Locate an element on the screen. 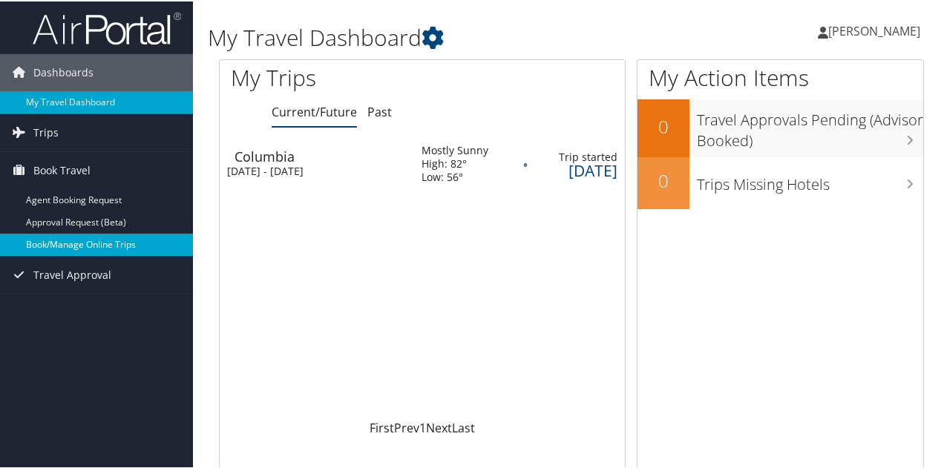 Image resolution: width=944 pixels, height=468 pixels. a: First is located at coordinates (382, 427).